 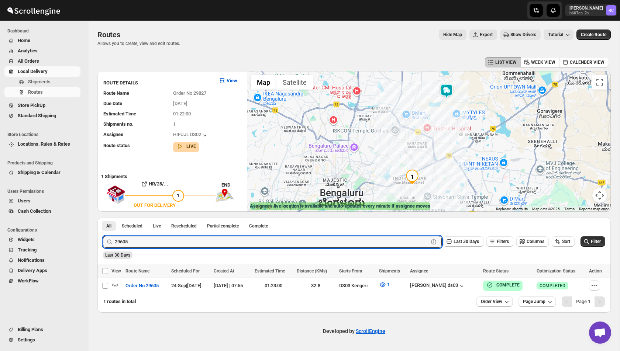 I want to click on span: Route status, so click(x=117, y=145).